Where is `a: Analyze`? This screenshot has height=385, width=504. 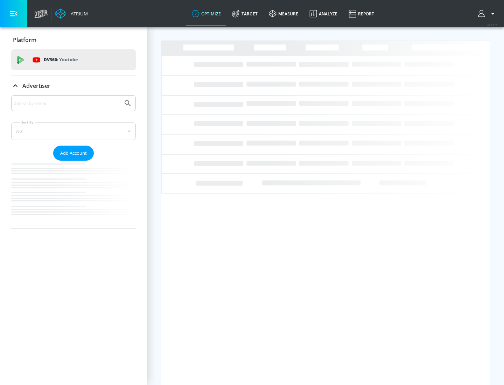
a: Analyze is located at coordinates (323, 14).